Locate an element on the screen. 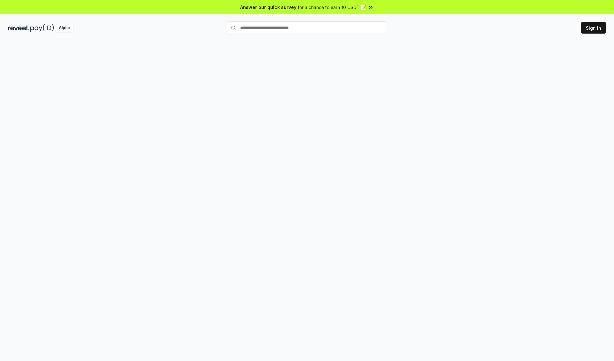  button: Sign In is located at coordinates (594, 28).